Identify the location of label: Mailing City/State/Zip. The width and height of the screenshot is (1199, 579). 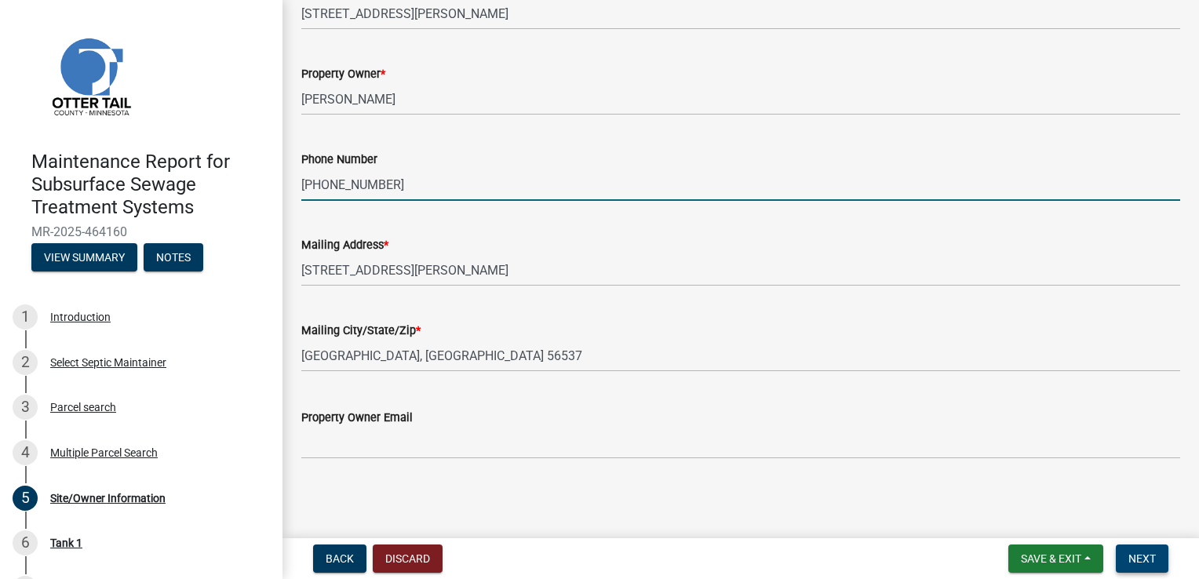
(361, 331).